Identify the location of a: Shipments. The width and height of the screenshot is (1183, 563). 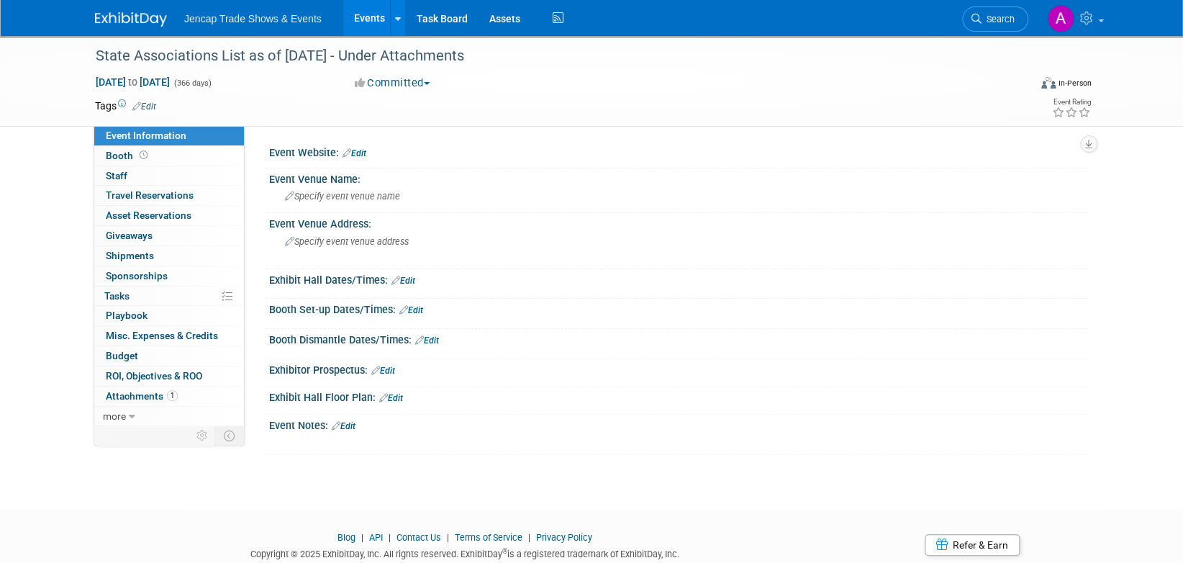
(169, 256).